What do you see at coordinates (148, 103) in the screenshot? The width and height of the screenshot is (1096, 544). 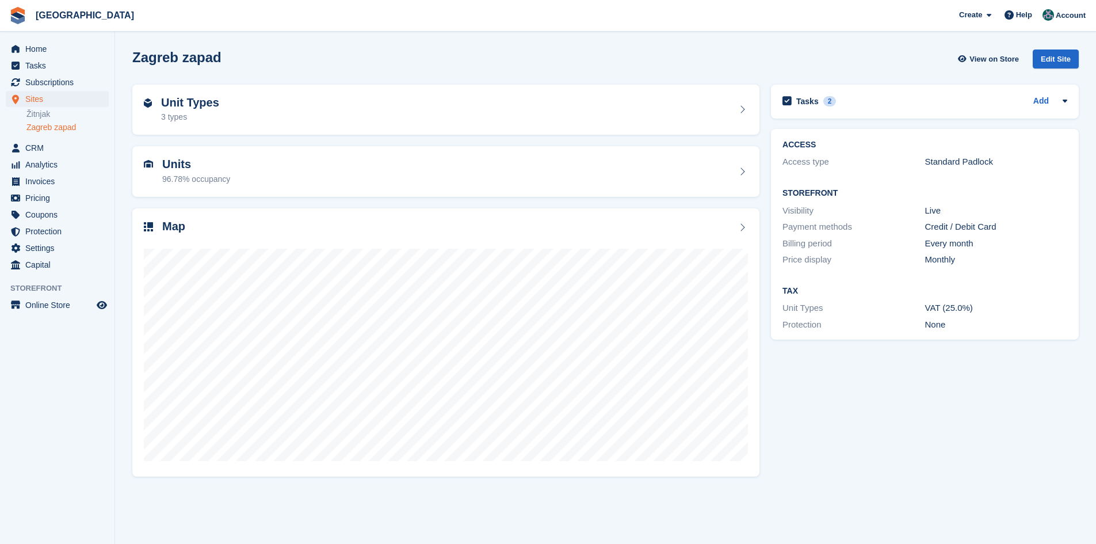 I see `img: unit-type-icn-2b2737a686de81e16bb02015468b77c625bbabd49415b5ef34ead5e3b44a266d.svg` at bounding box center [148, 103].